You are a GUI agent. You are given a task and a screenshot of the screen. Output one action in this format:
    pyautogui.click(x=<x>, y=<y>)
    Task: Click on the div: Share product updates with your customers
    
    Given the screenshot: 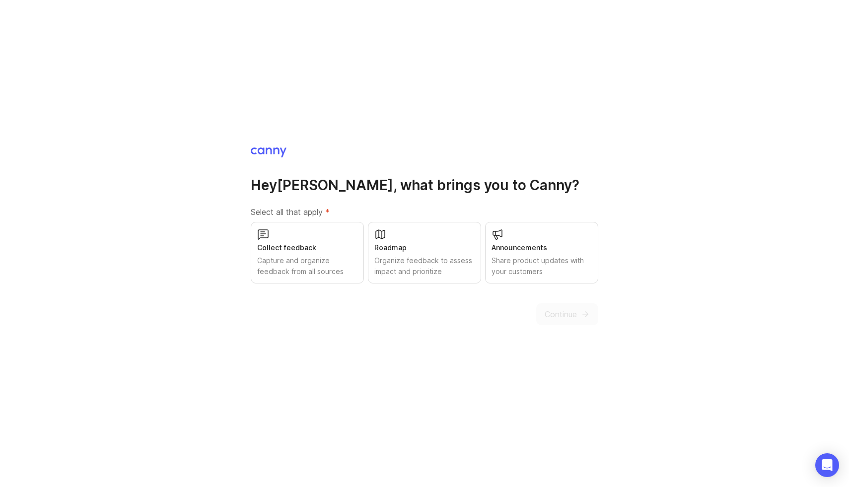 What is the action you would take?
    pyautogui.click(x=542, y=266)
    